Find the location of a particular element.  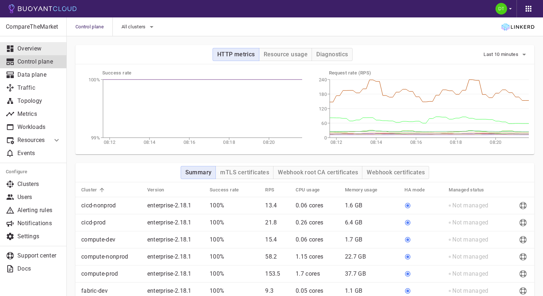

button: Diagnostics is located at coordinates (332, 54).